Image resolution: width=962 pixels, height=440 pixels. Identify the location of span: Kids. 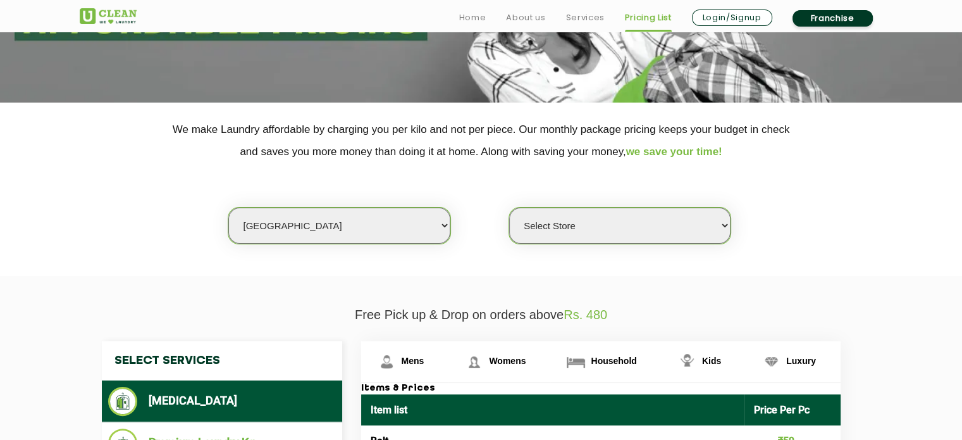
(712, 361).